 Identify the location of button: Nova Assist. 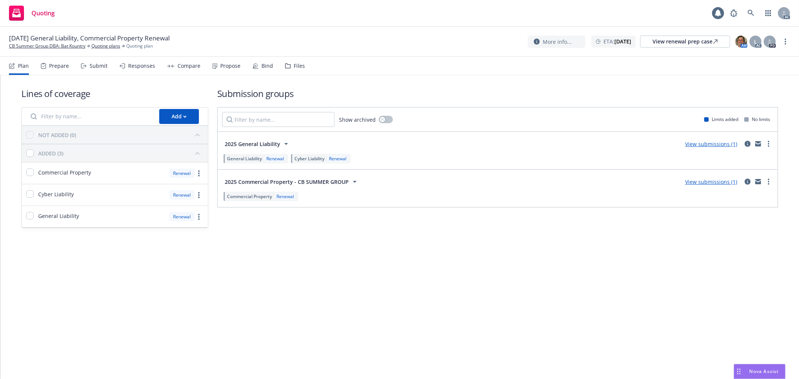
(760, 372).